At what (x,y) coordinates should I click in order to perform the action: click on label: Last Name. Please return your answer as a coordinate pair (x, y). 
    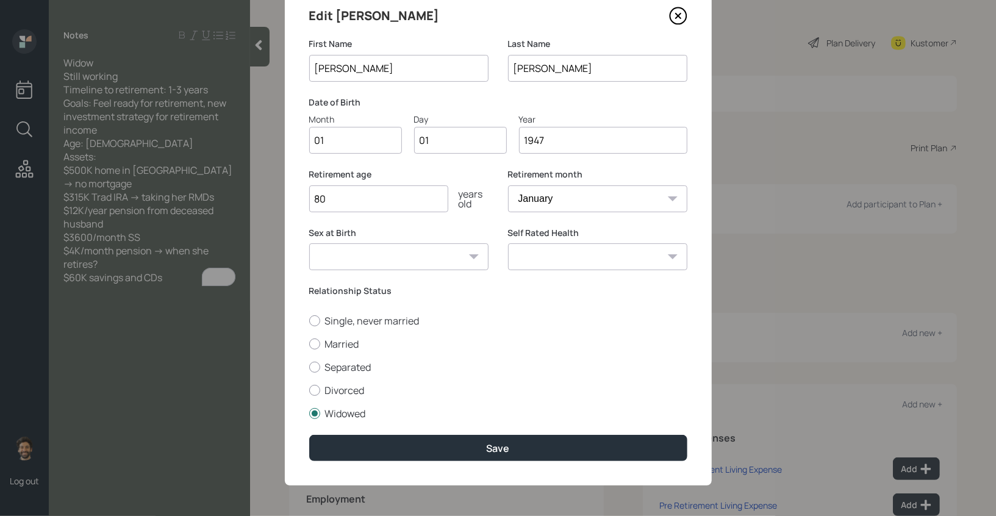
    Looking at the image, I should click on (598, 44).